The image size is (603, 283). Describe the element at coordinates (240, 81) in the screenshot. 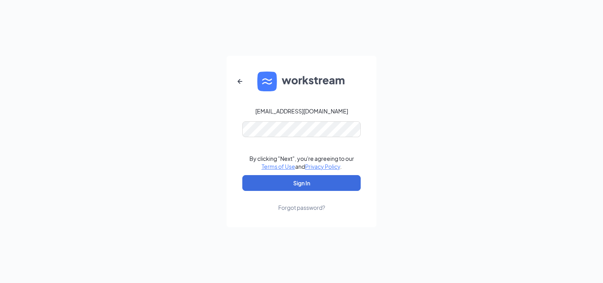

I see `svg: ArrowLeftNew` at that location.